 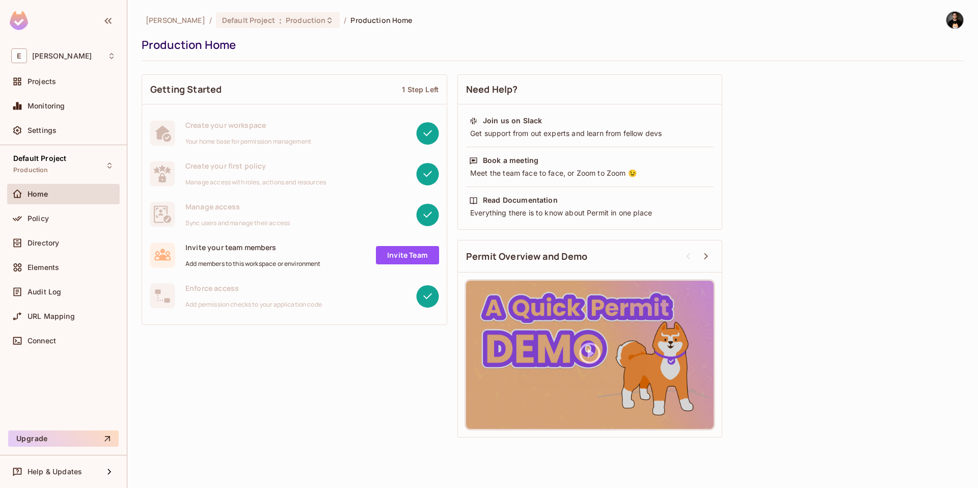 I want to click on span: Invite your team members, so click(x=253, y=247).